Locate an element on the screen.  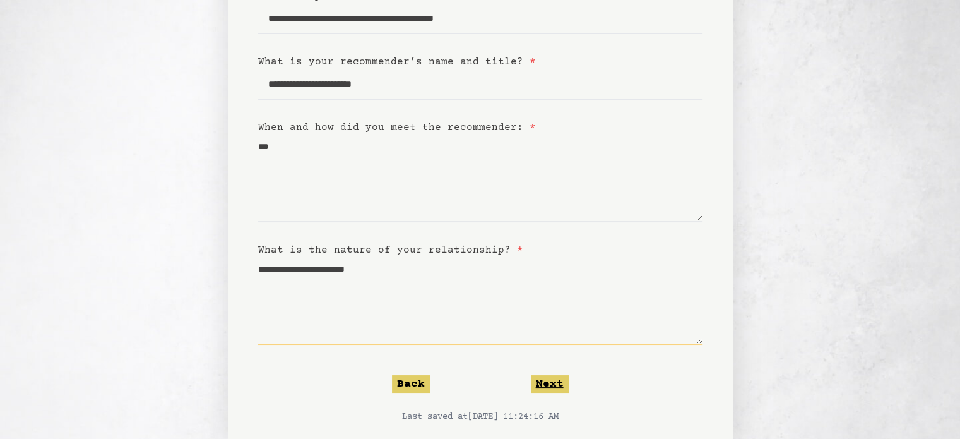
button: Back is located at coordinates (411, 384).